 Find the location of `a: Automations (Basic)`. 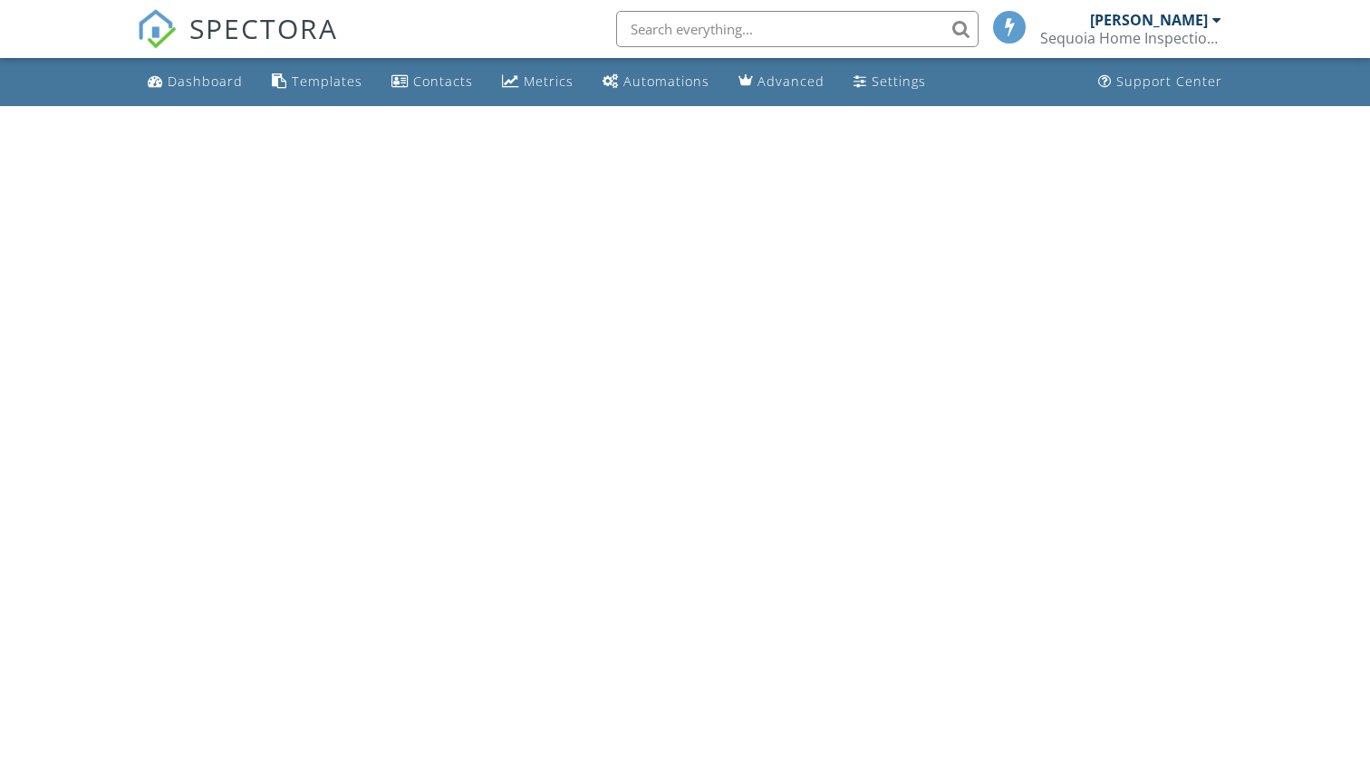

a: Automations (Basic) is located at coordinates (656, 82).